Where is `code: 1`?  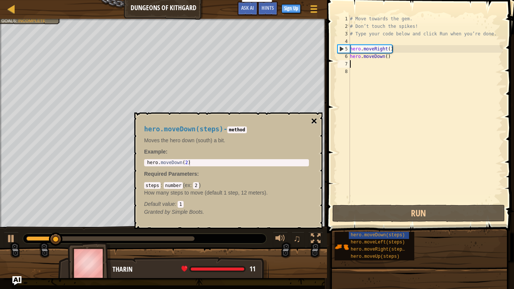
code: 1 is located at coordinates (180, 204).